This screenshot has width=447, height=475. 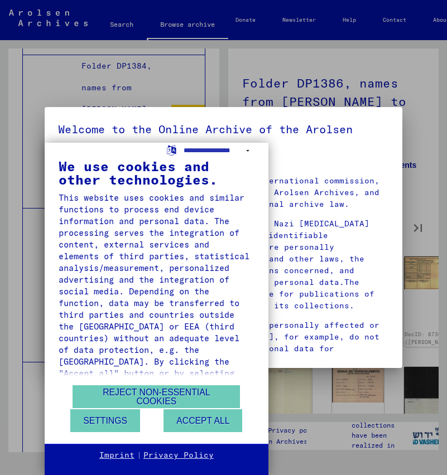 I want to click on div: This website uses cookies and similar functions to process end device information and personal da..., so click(x=156, y=321).